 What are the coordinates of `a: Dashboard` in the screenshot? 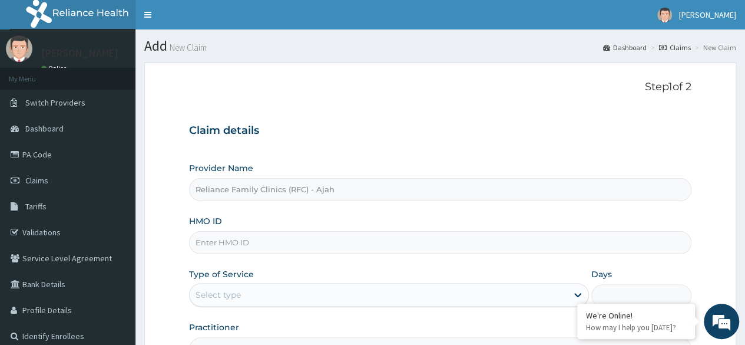 It's located at (625, 47).